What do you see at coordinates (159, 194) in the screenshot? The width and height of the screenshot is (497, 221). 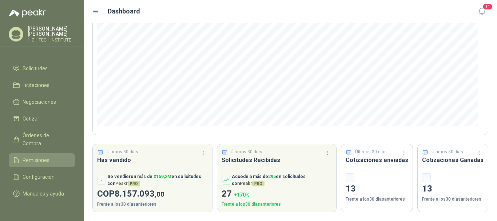 I see `span: ,00` at bounding box center [159, 194].